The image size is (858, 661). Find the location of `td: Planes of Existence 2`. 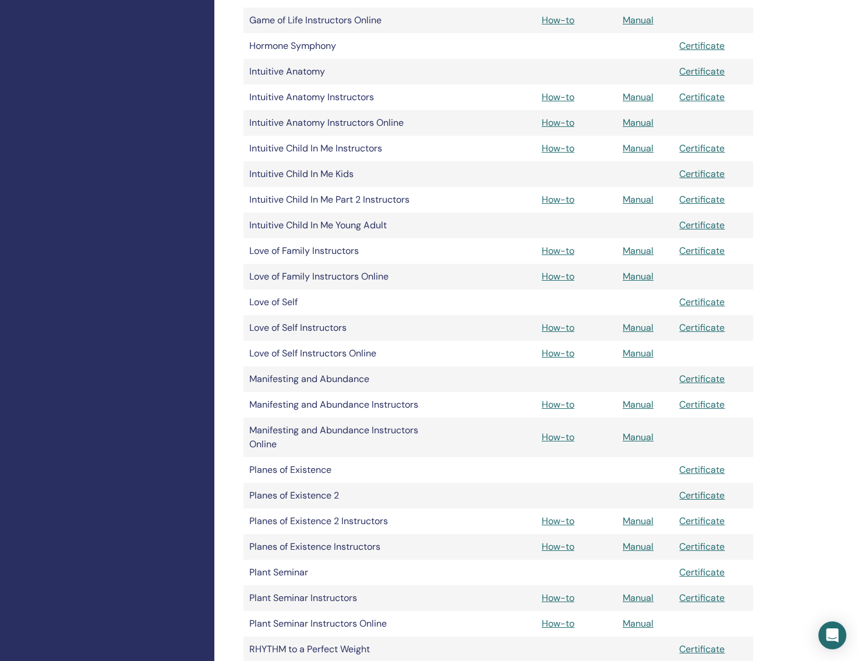

td: Planes of Existence 2 is located at coordinates (348, 496).